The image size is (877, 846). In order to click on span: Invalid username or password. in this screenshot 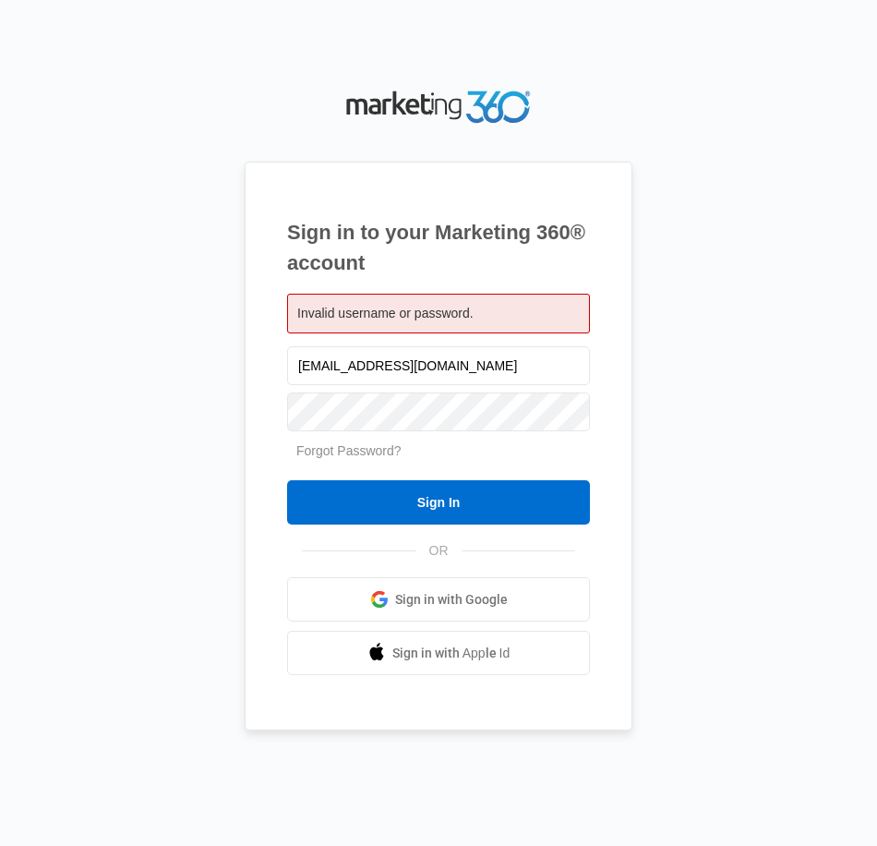, I will do `click(385, 313)`.